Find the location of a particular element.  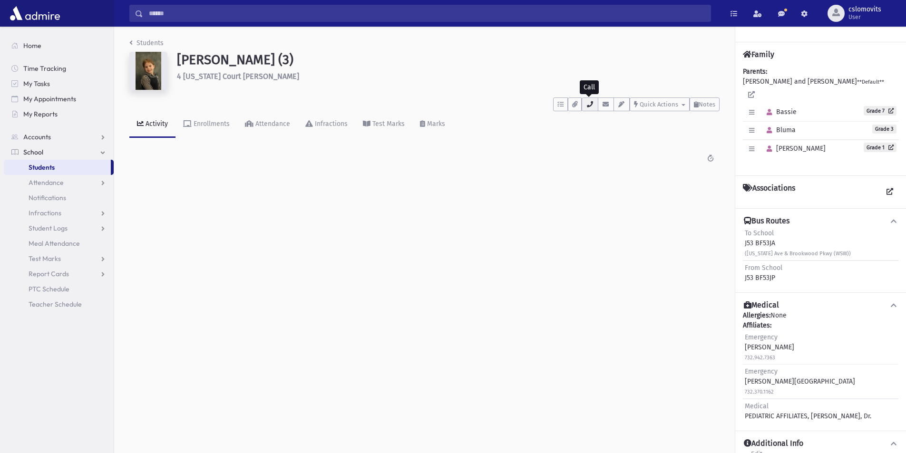

span: Grade 3 is located at coordinates (884, 129).